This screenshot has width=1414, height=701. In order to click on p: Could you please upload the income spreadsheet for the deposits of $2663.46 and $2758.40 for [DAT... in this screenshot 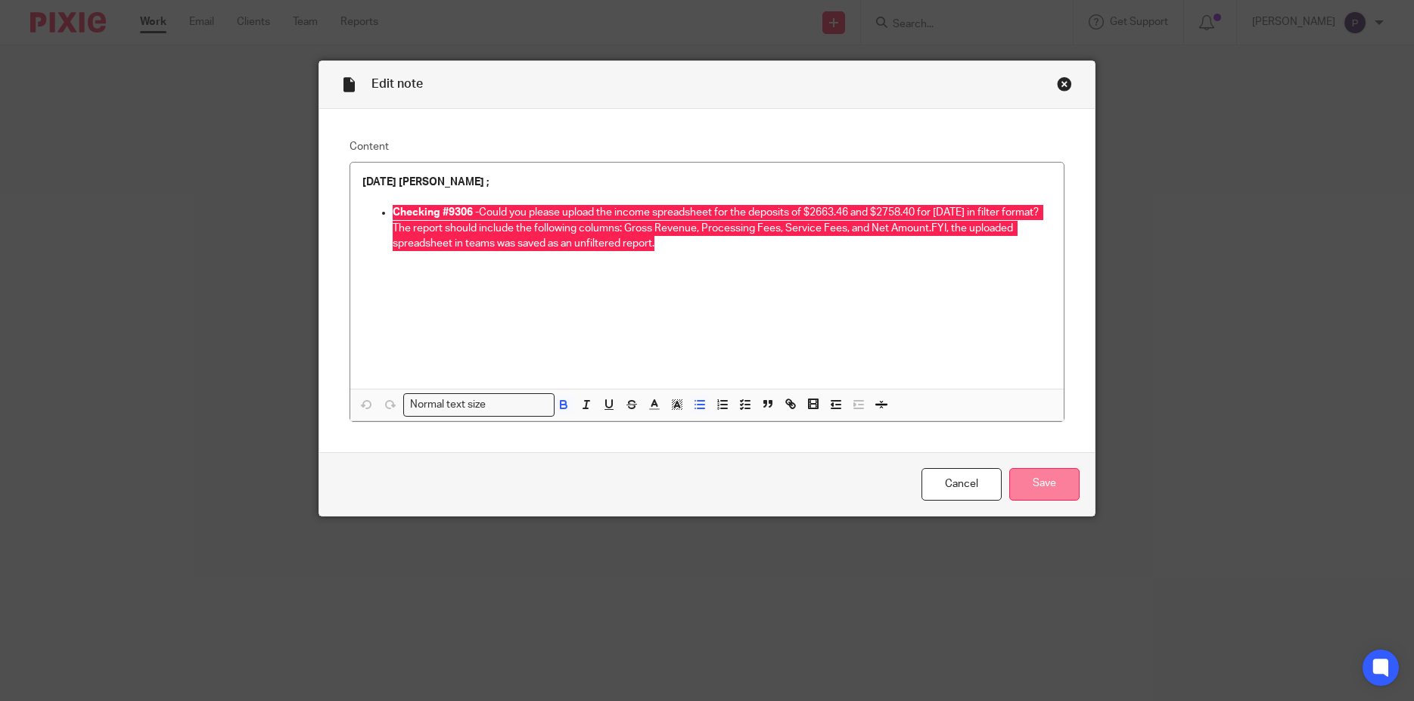, I will do `click(723, 228)`.